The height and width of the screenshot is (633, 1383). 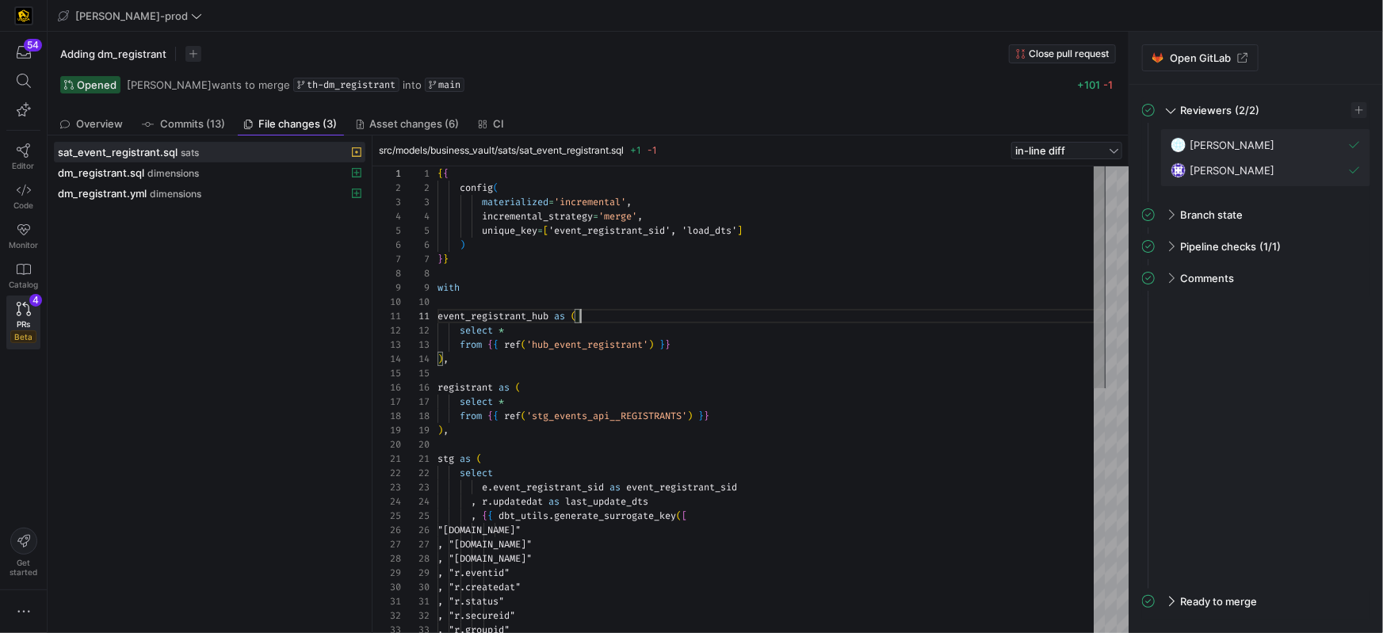 What do you see at coordinates (471, 602) in the screenshot?
I see `span: , "r.status"` at bounding box center [471, 602].